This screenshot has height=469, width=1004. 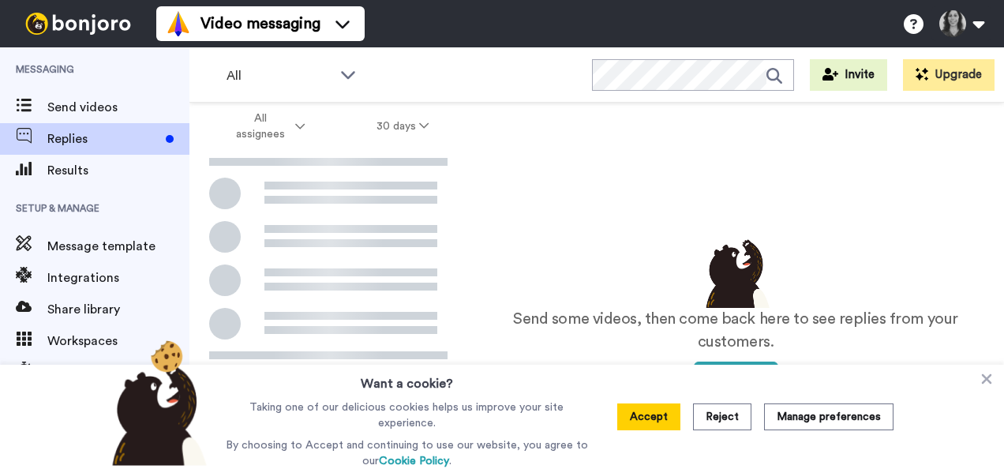 I want to click on h3: Want a cookie?, so click(x=406, y=379).